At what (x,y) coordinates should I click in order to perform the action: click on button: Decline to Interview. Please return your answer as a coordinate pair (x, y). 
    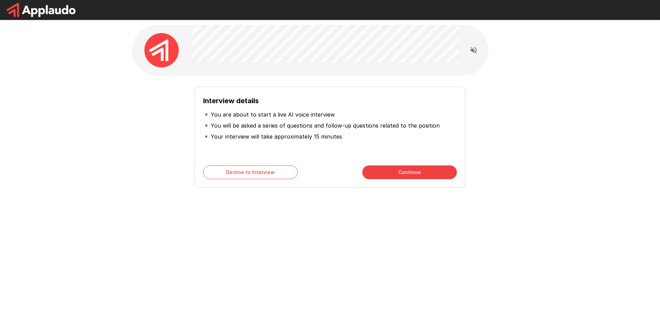
    Looking at the image, I should click on (250, 172).